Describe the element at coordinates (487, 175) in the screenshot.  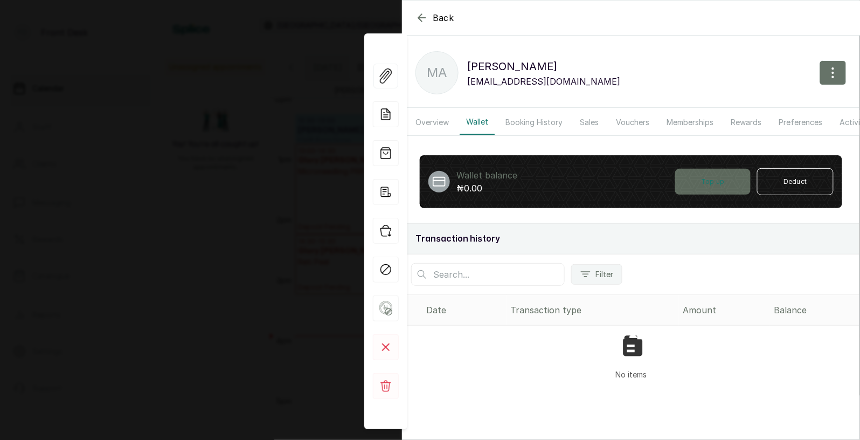
I see `p: Wallet balance` at that location.